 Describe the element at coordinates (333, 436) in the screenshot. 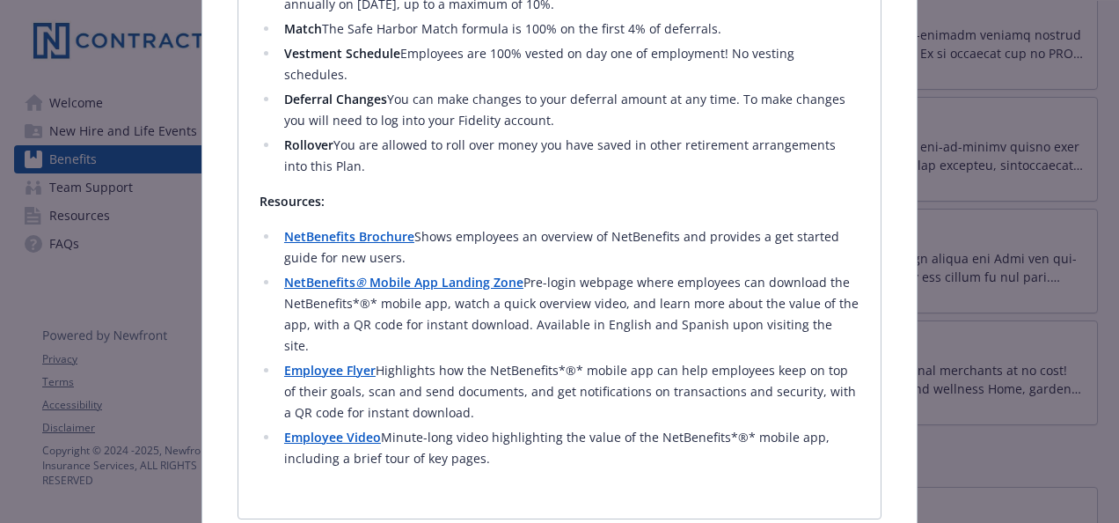

I see `a: Employee Video` at that location.